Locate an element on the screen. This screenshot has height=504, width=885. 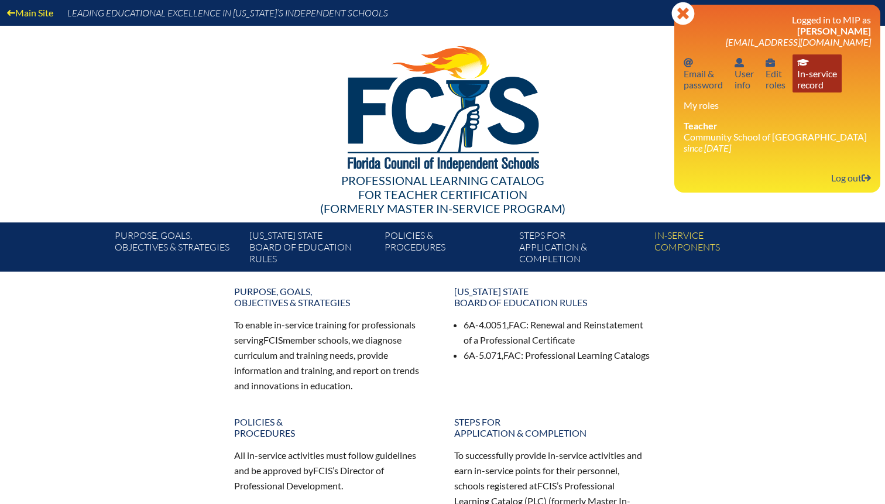
li: 6A-4.0051, : Renewal and Reinstatement of a Professional Certificate is located at coordinates (557, 332).